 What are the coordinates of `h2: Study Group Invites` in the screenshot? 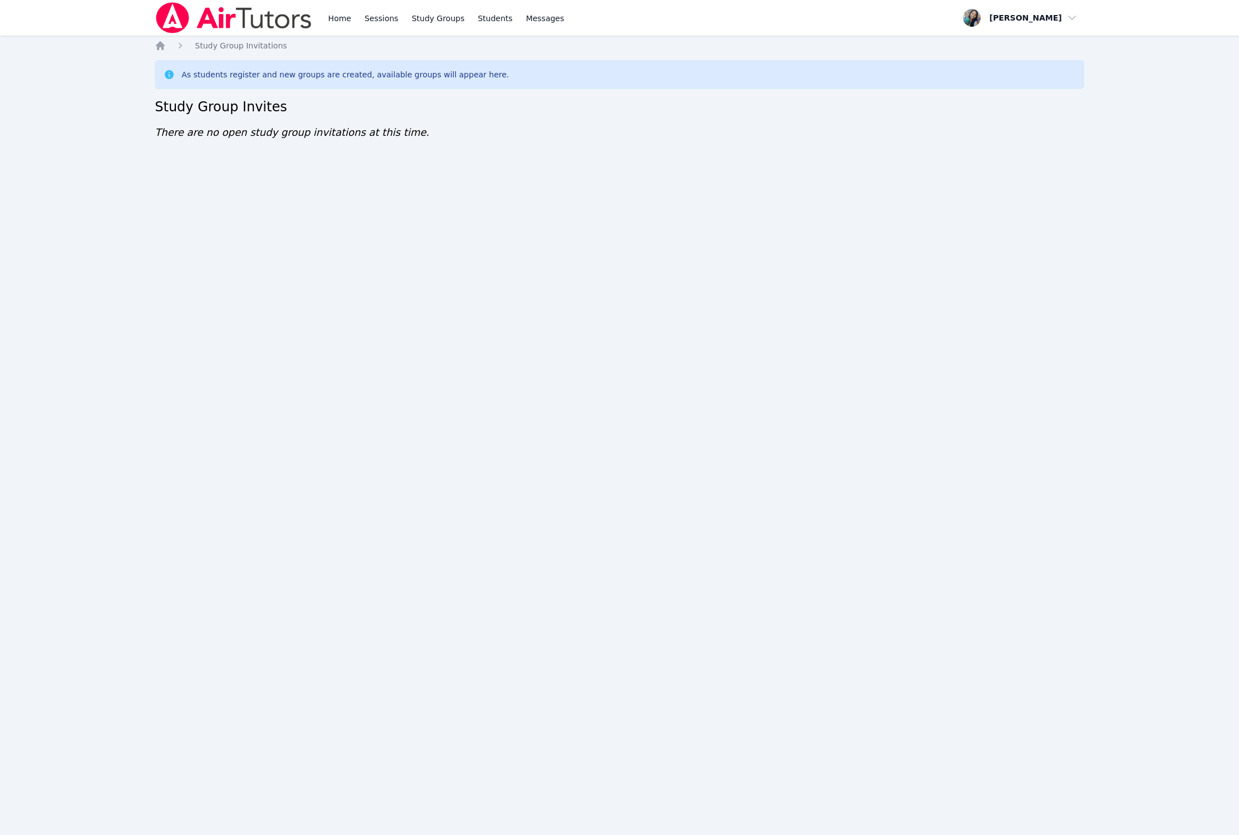 It's located at (620, 107).